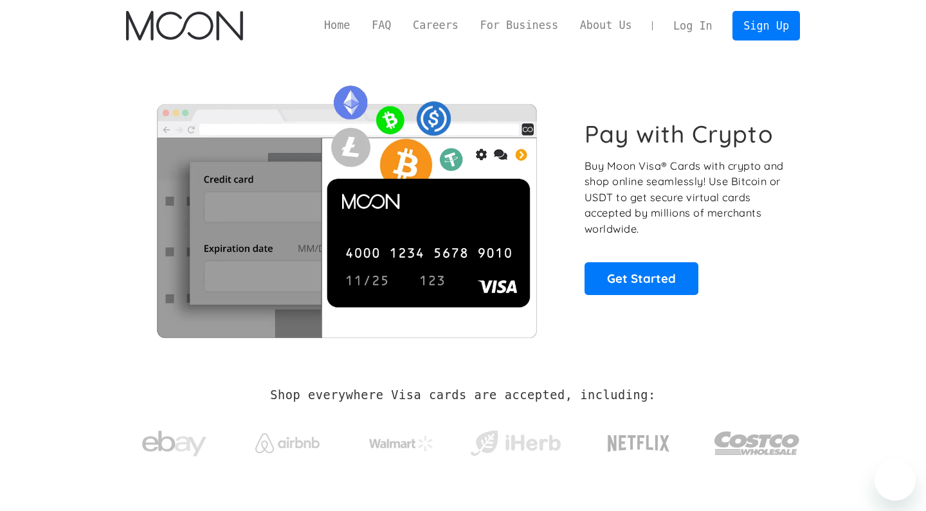 The height and width of the screenshot is (511, 926). I want to click on h2: Shop everywhere Visa cards are accepted, including:, so click(462, 395).